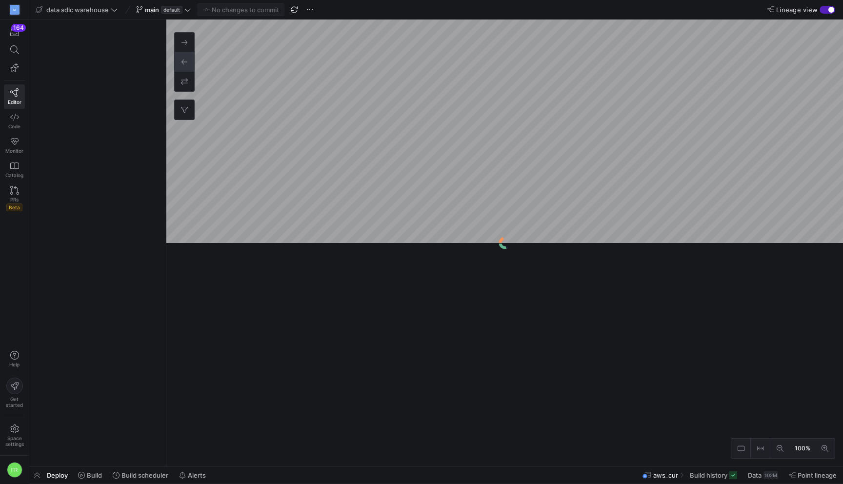 The height and width of the screenshot is (484, 843). I want to click on button: Point lineage, so click(812, 475).